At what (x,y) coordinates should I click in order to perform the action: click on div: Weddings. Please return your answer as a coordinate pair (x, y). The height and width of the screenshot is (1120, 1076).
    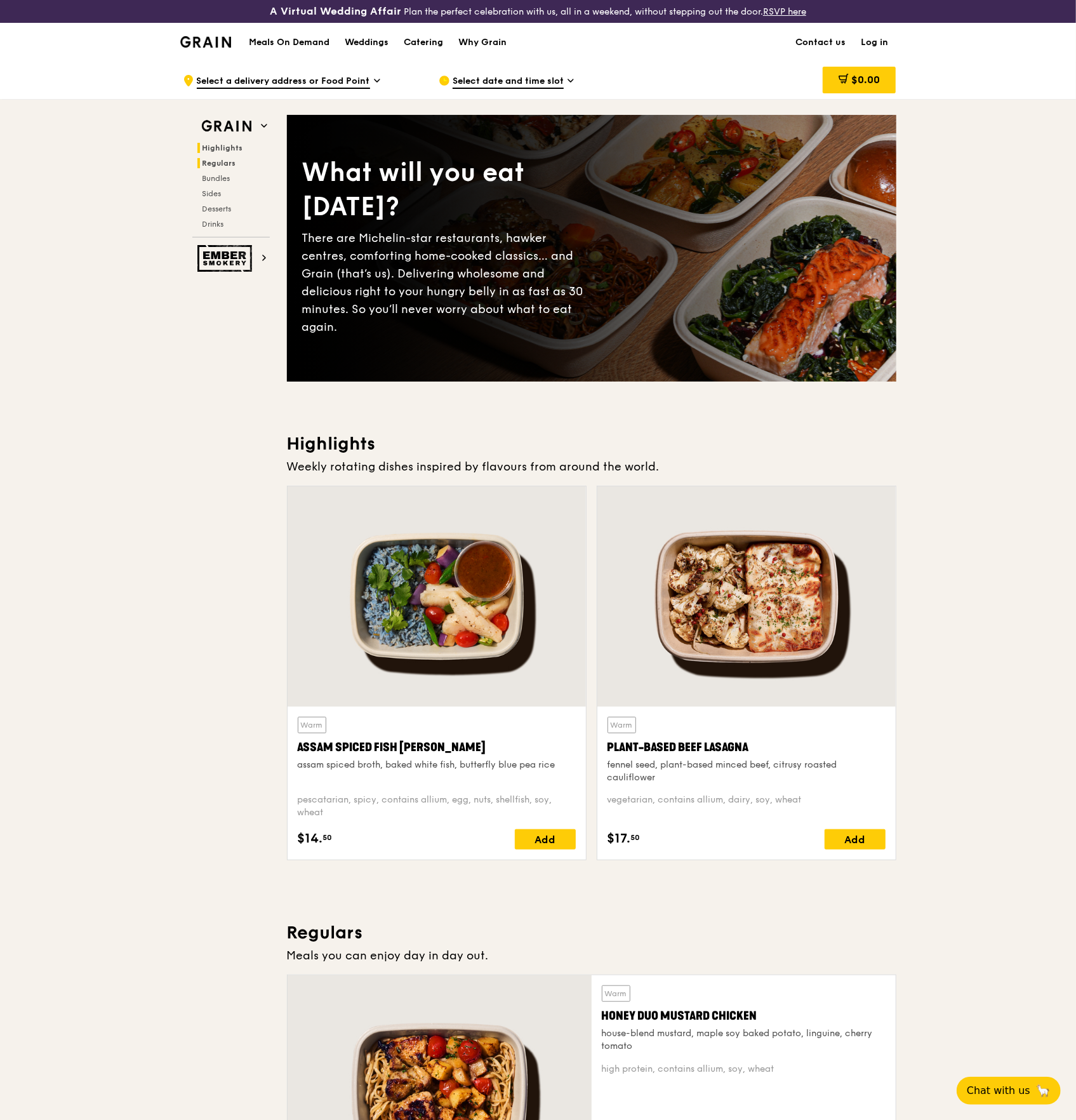
    Looking at the image, I should click on (367, 43).